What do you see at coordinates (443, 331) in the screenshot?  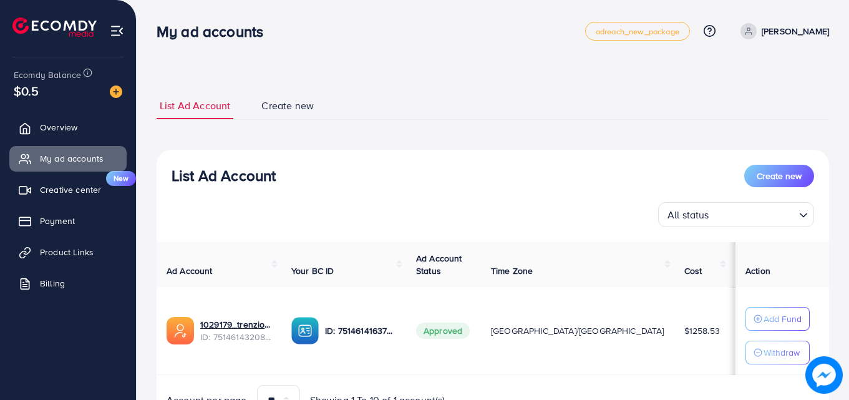 I see `span: Approved` at bounding box center [443, 331].